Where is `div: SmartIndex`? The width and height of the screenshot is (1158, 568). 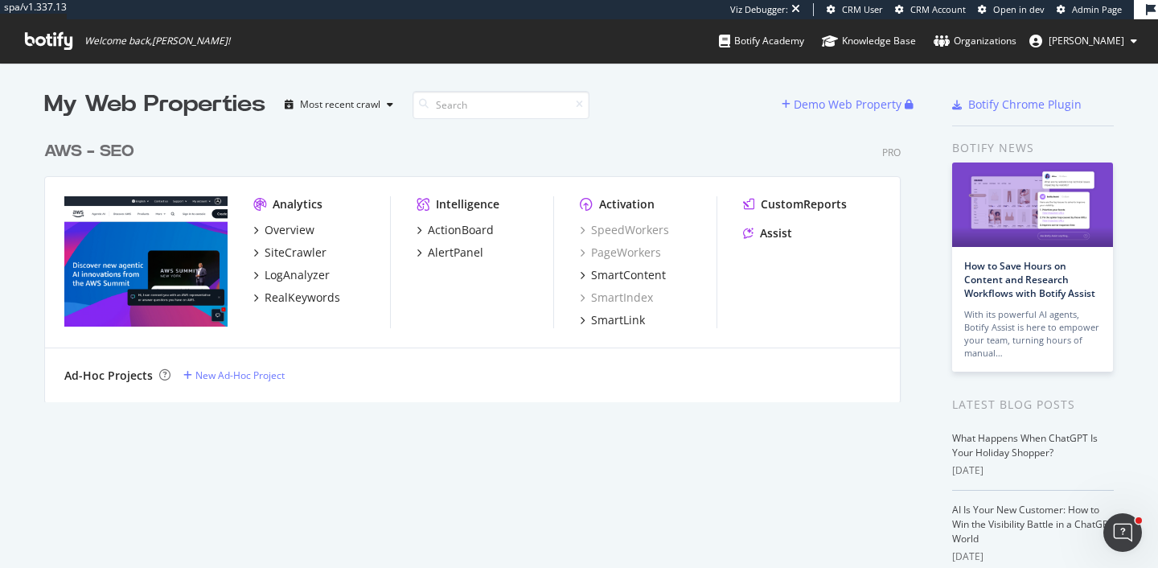 div: SmartIndex is located at coordinates (616, 297).